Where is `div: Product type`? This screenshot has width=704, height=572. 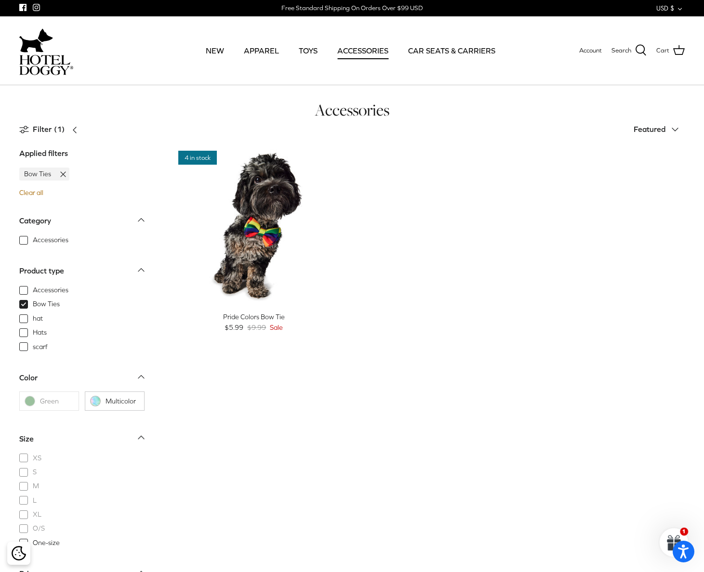 div: Product type is located at coordinates (41, 271).